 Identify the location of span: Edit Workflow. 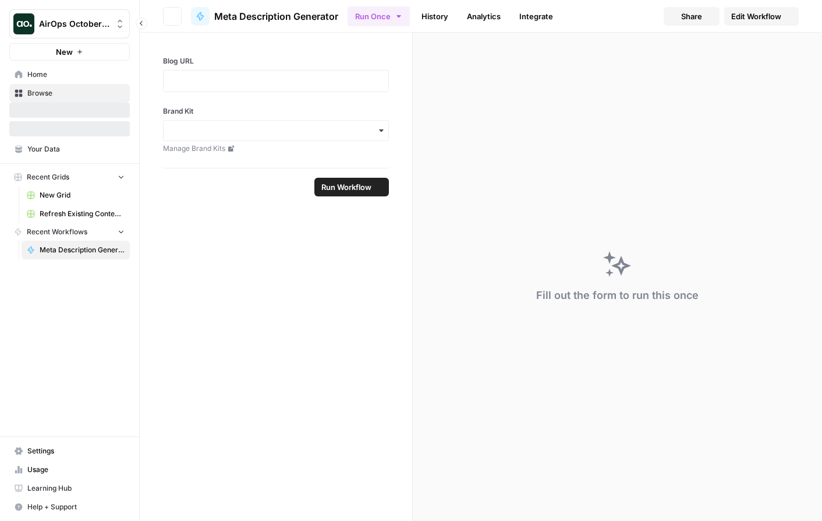
(756, 16).